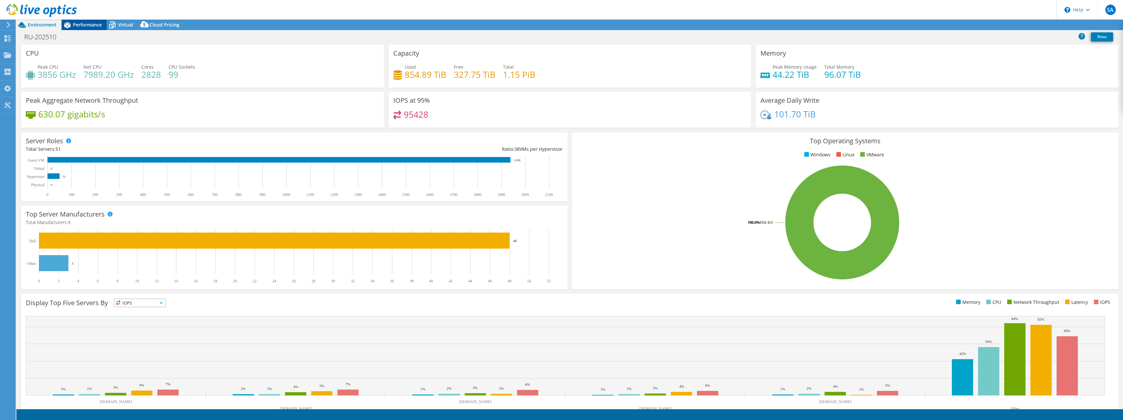 The height and width of the screenshot is (420, 1123). Describe the element at coordinates (334, 195) in the screenshot. I see `text: 1200` at that location.